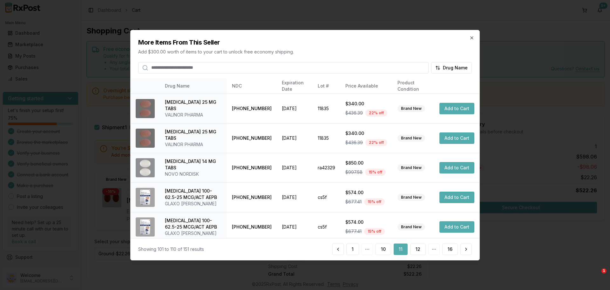 Image resolution: width=610 pixels, height=290 pixels. Describe the element at coordinates (305, 51) in the screenshot. I see `p: Add $300.00 worth of items to your cart to unlock free economy shipping.` at that location.